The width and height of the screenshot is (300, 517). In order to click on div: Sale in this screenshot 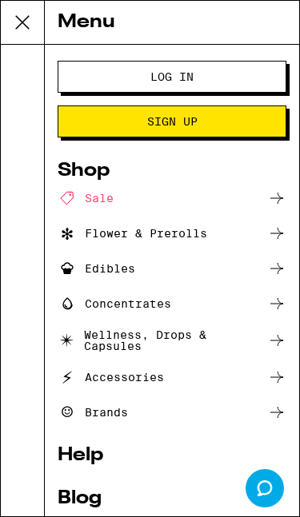, I will do `click(86, 198)`.